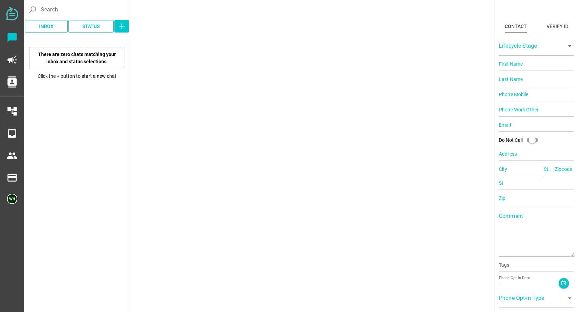  Describe the element at coordinates (77, 76) in the screenshot. I see `p: Click the + button to start a new chat` at that location.